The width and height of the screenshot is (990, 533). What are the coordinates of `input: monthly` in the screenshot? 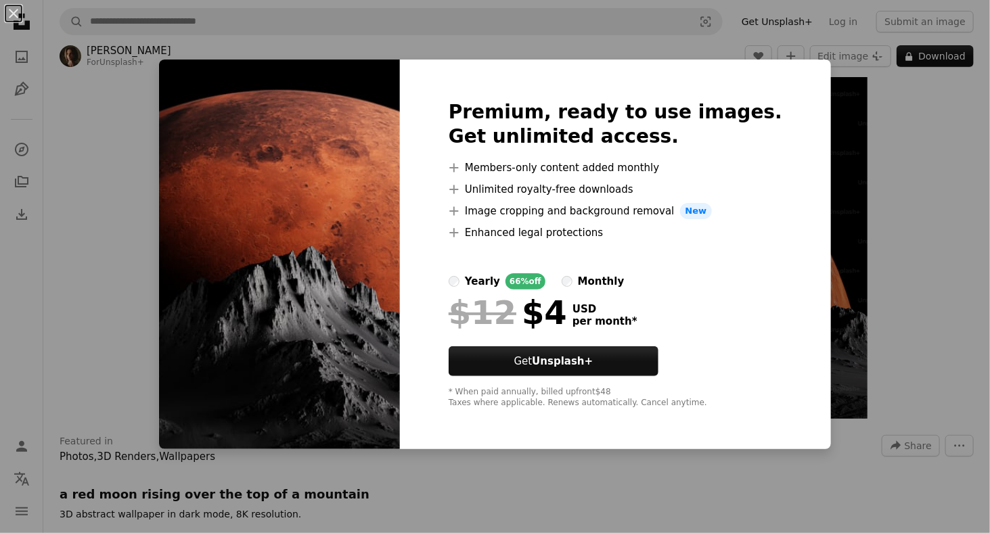 It's located at (567, 282).